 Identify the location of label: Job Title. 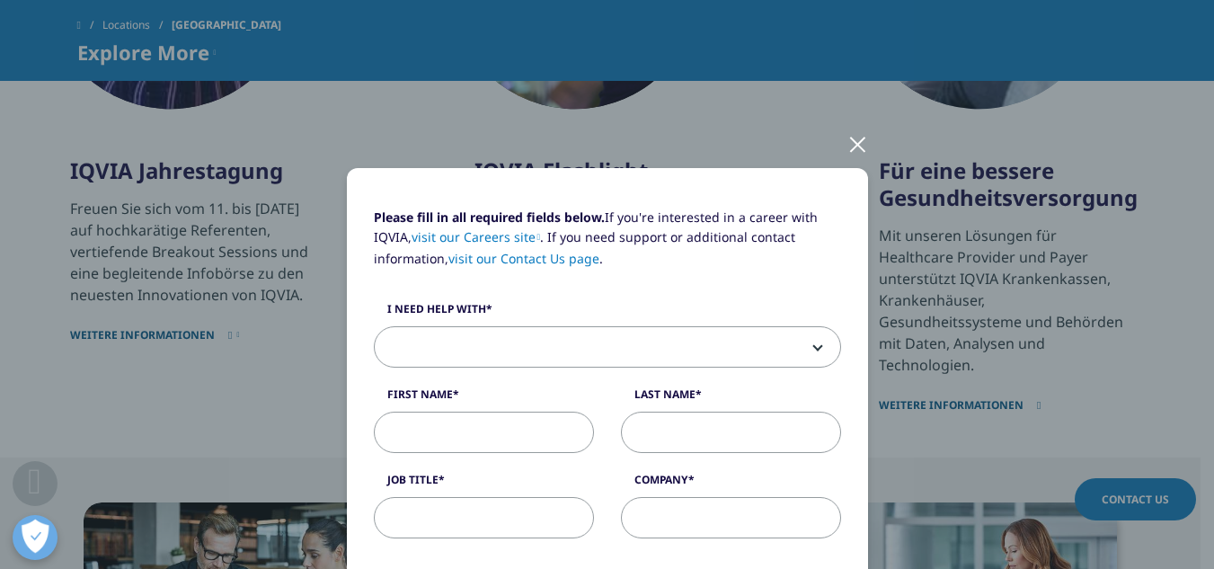
(483, 484).